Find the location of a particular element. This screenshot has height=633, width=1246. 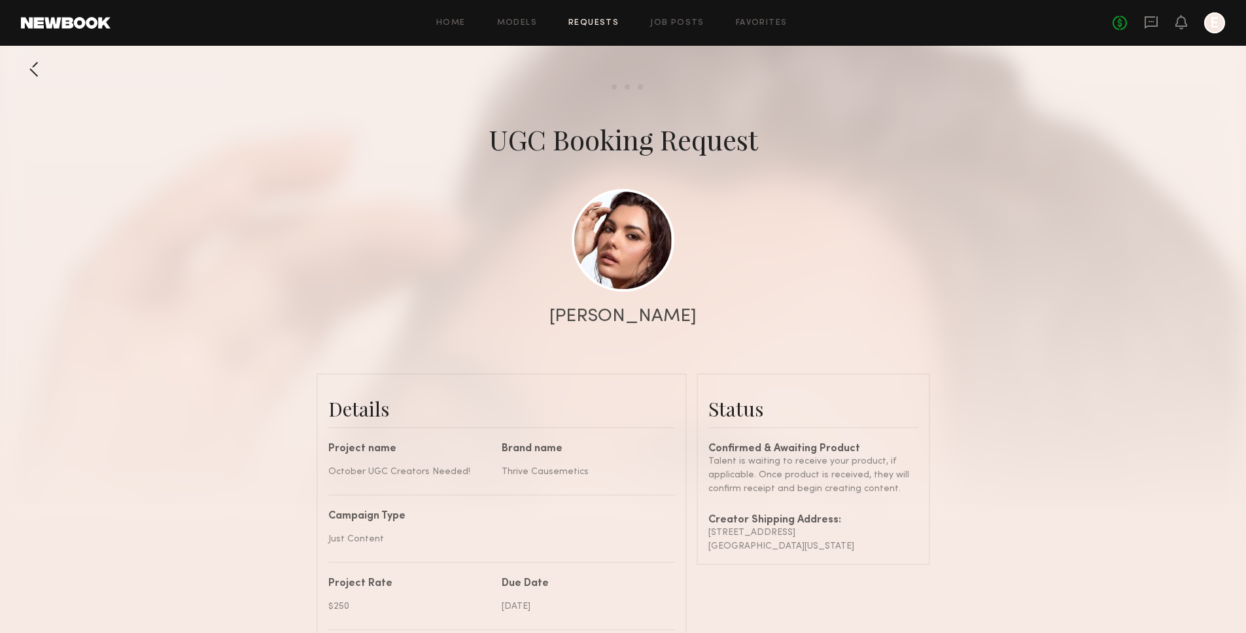

a: E is located at coordinates (1214, 23).